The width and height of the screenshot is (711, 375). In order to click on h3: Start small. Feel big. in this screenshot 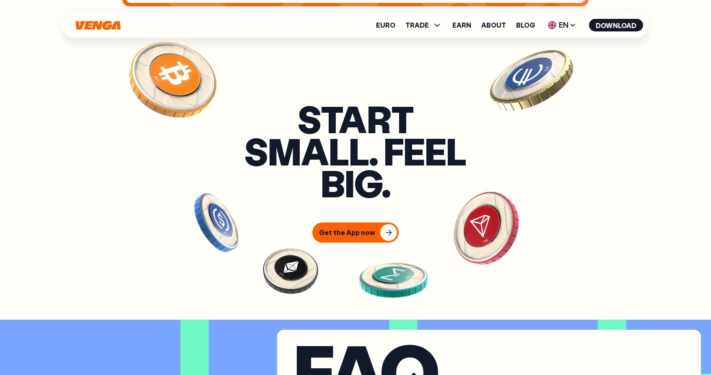, I will do `click(356, 151)`.